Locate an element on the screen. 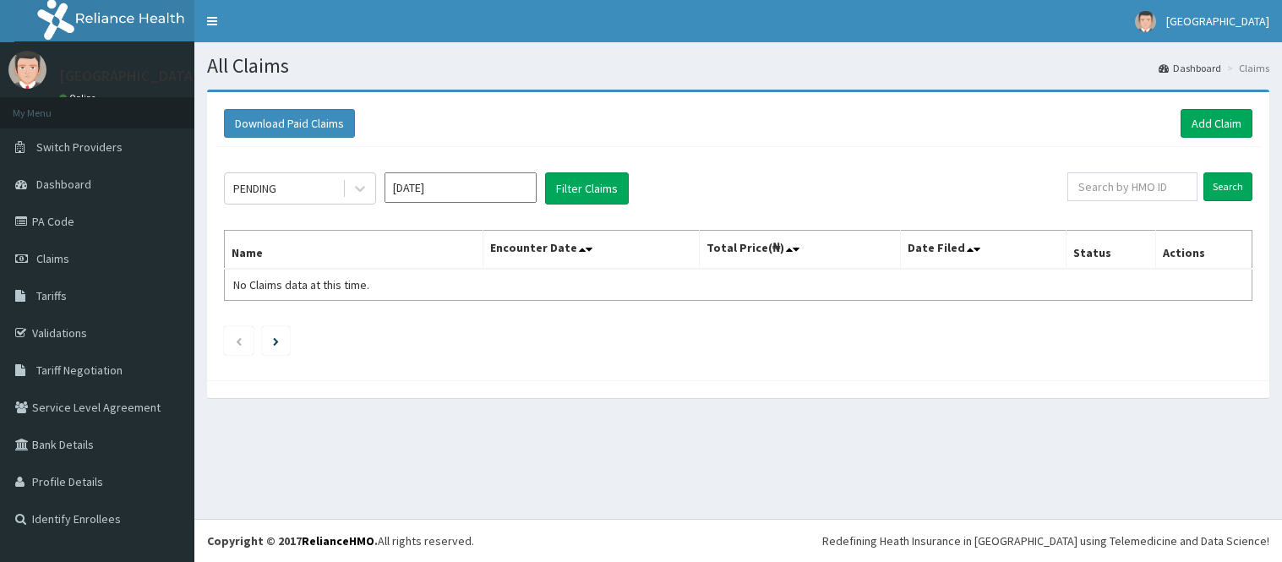 The width and height of the screenshot is (1282, 562). th: Status is located at coordinates (1111, 250).